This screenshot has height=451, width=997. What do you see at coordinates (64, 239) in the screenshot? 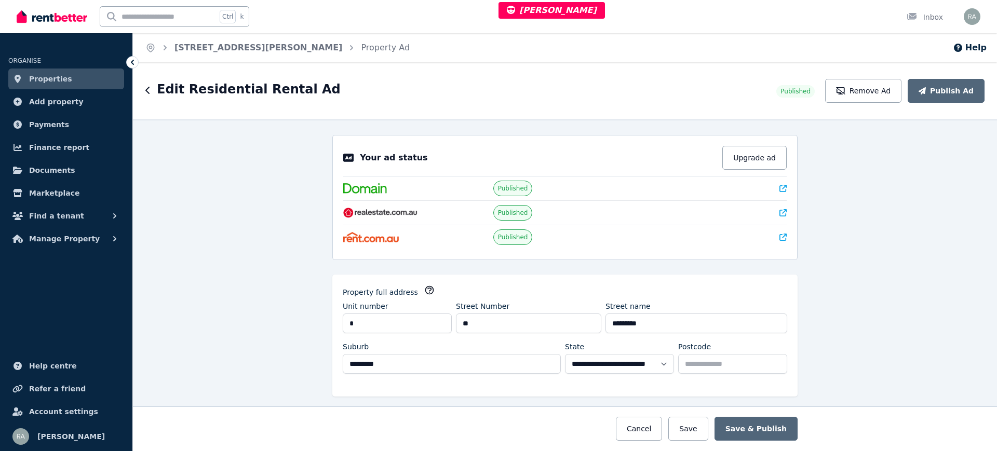
I see `span: Manage Property` at bounding box center [64, 239].